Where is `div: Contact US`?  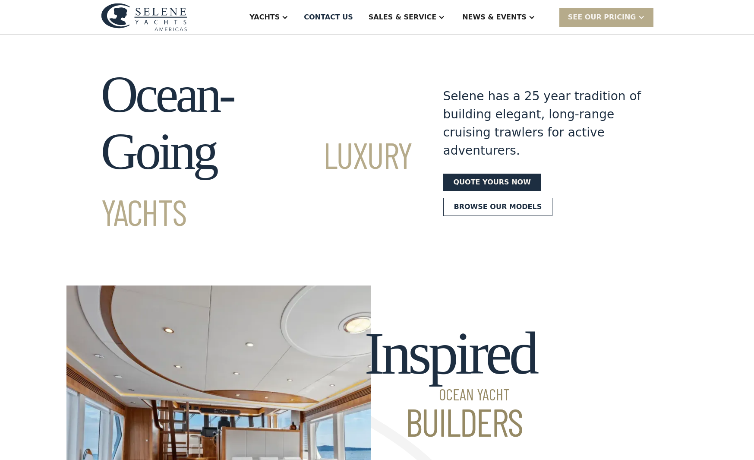
div: Contact US is located at coordinates (329, 17).